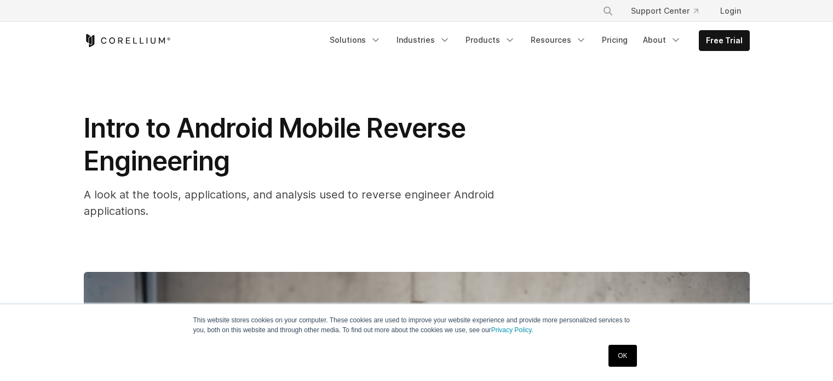 This screenshot has width=833, height=381. What do you see at coordinates (724, 41) in the screenshot?
I see `a: Free Trial` at bounding box center [724, 41].